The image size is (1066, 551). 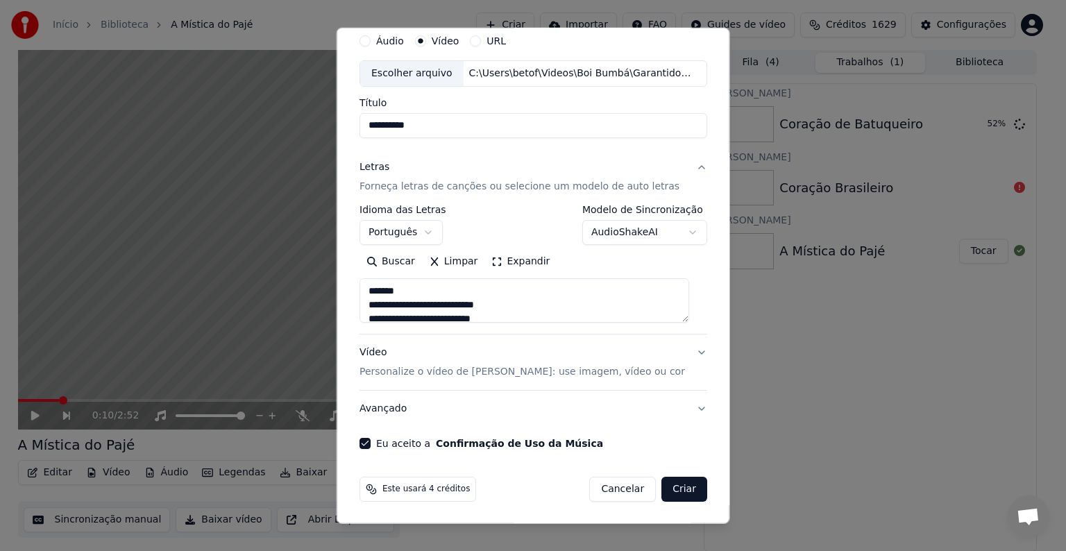 I want to click on button: Limpar, so click(x=453, y=262).